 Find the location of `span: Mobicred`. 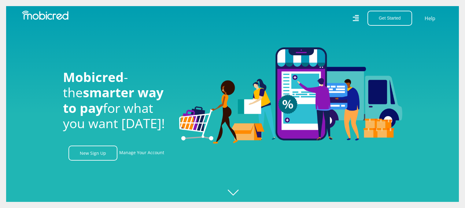

span: Mobicred is located at coordinates (93, 77).